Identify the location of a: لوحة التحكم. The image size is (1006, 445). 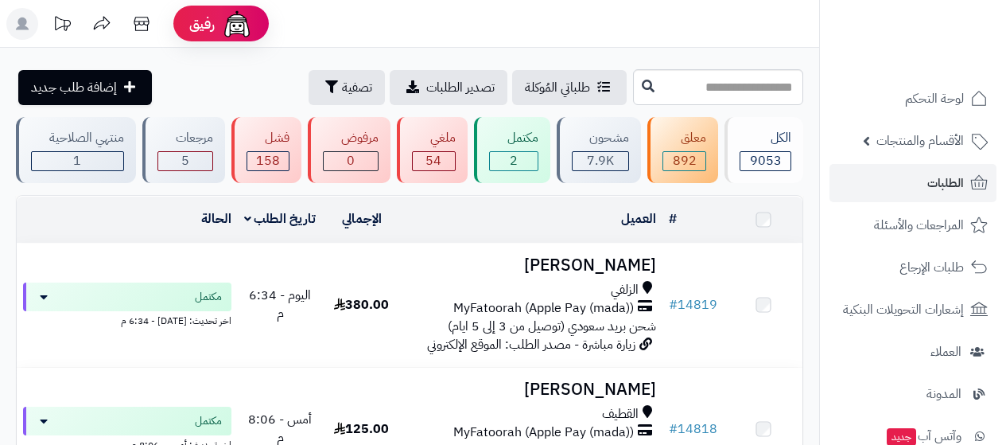
(913, 99).